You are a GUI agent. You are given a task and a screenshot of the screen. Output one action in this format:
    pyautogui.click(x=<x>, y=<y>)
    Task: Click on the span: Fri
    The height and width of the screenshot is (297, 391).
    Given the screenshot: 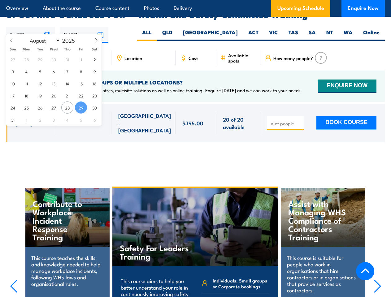 What is the action you would take?
    pyautogui.click(x=81, y=49)
    